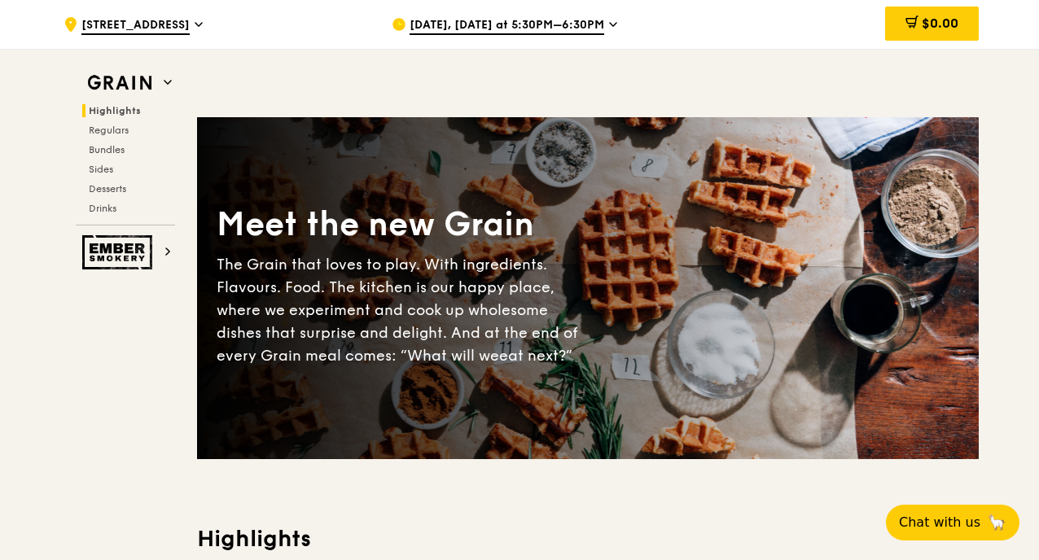  Describe the element at coordinates (940, 523) in the screenshot. I see `span: Chat with us` at that location.